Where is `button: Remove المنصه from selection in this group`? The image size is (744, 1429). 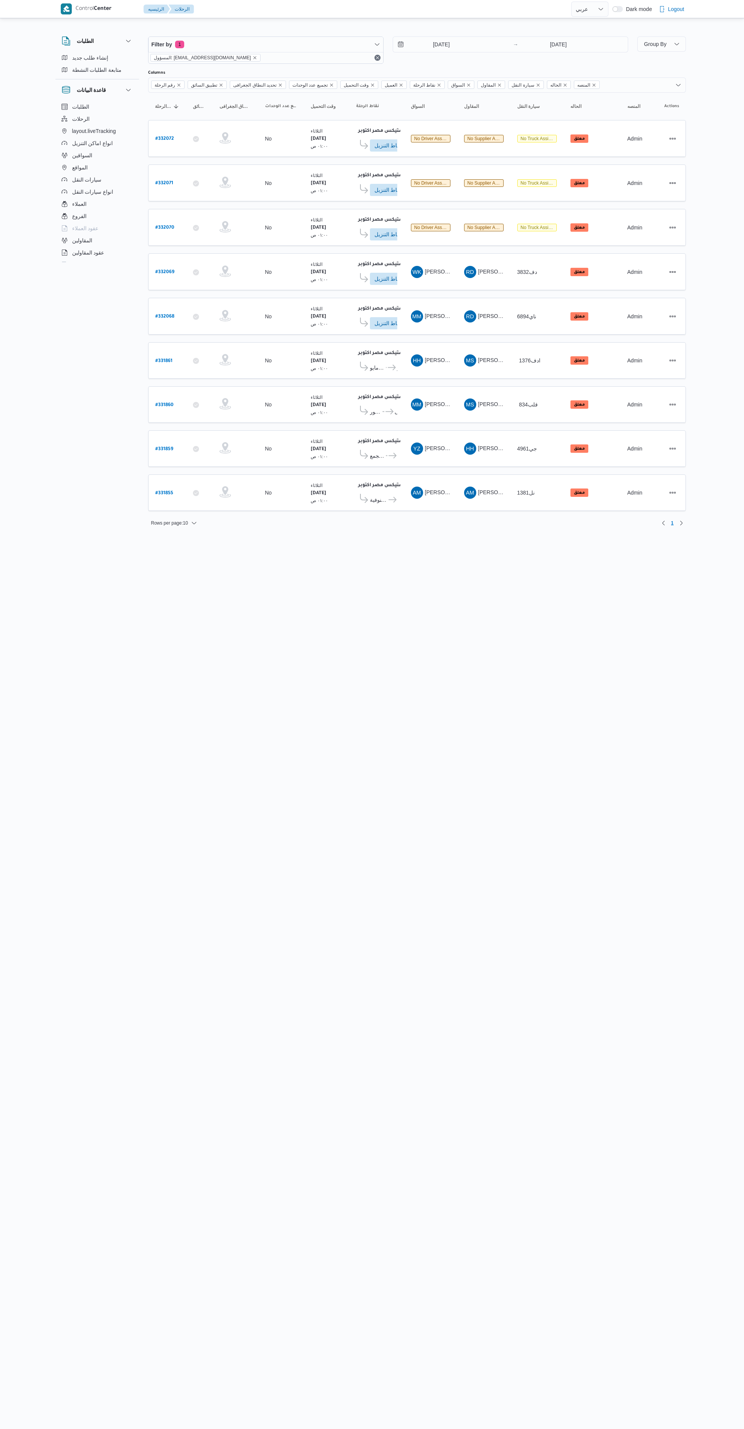
button: Remove المنصه from selection in this group is located at coordinates (594, 85).